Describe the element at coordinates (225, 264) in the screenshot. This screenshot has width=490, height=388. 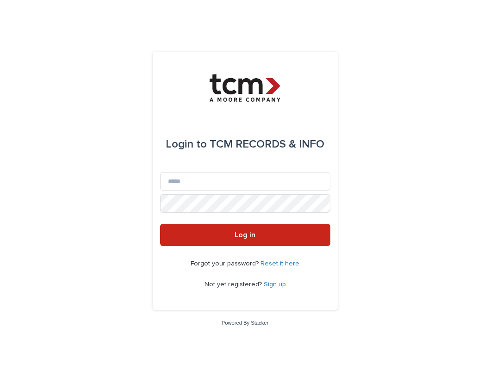
I see `span: Forgot your password?` at that location.